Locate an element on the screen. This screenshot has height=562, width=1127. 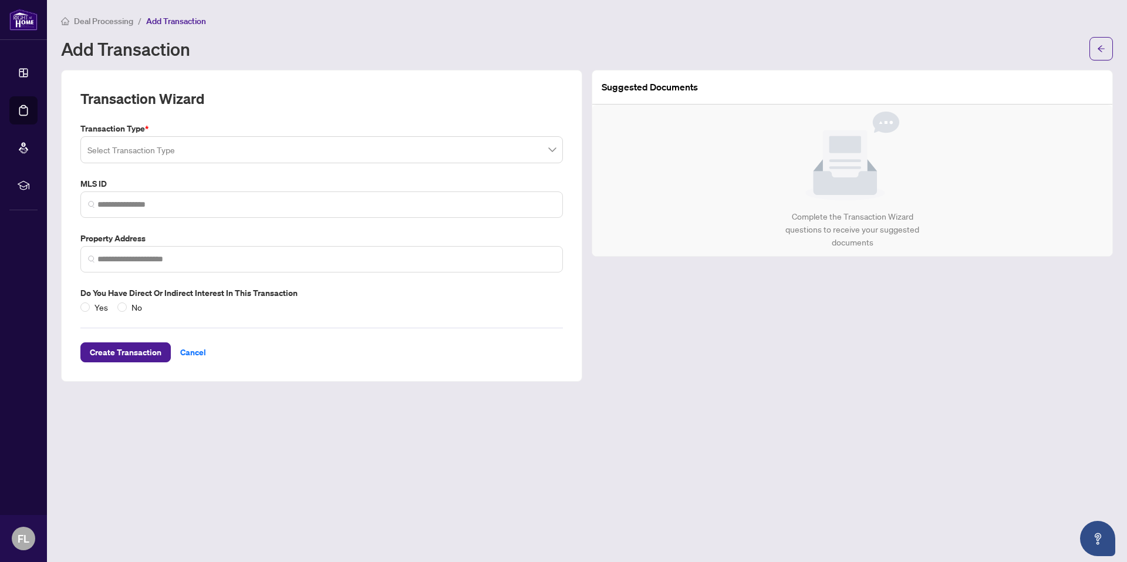
button: Open asap is located at coordinates (1098, 538).